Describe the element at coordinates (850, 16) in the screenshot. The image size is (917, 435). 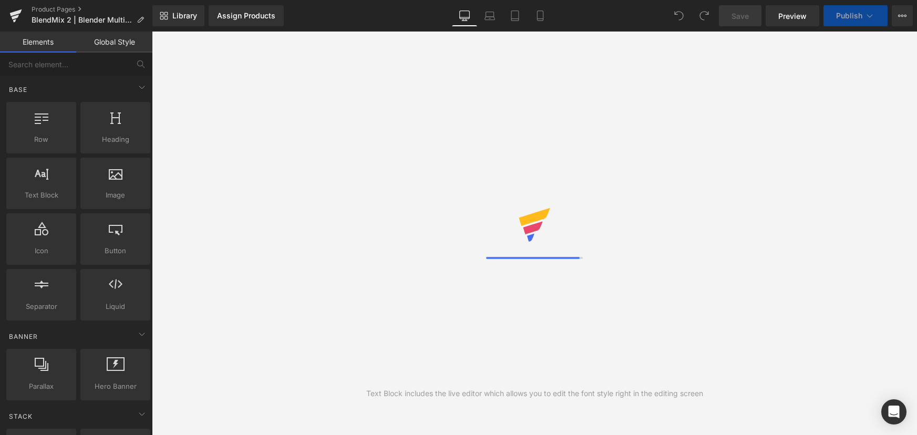
I see `span: Publish` at that location.